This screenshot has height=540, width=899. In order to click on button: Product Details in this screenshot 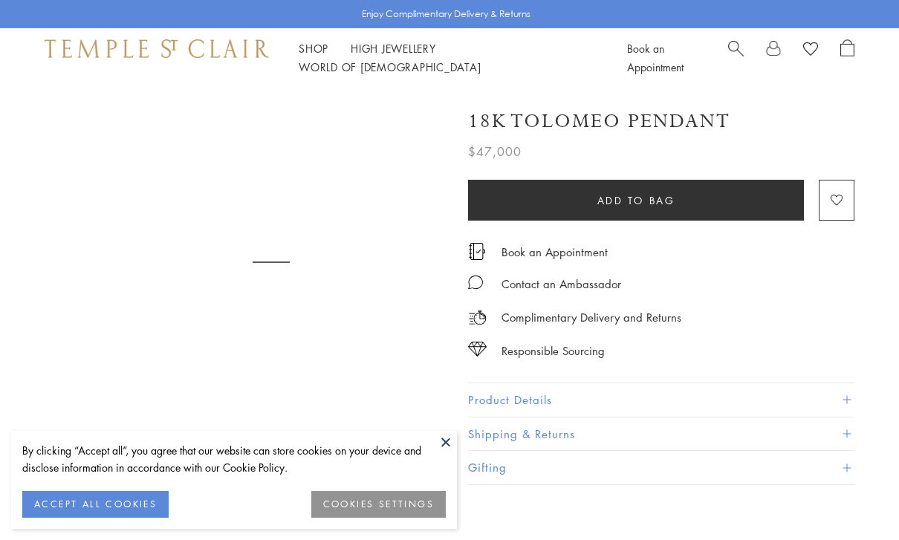, I will do `click(661, 400)`.